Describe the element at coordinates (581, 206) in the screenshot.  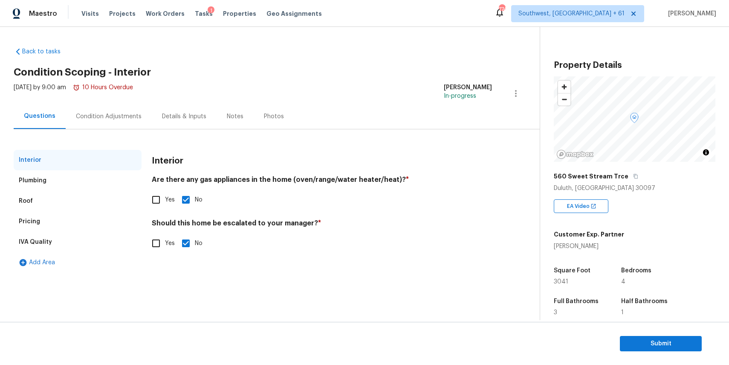
I see `div: EA Video` at that location.